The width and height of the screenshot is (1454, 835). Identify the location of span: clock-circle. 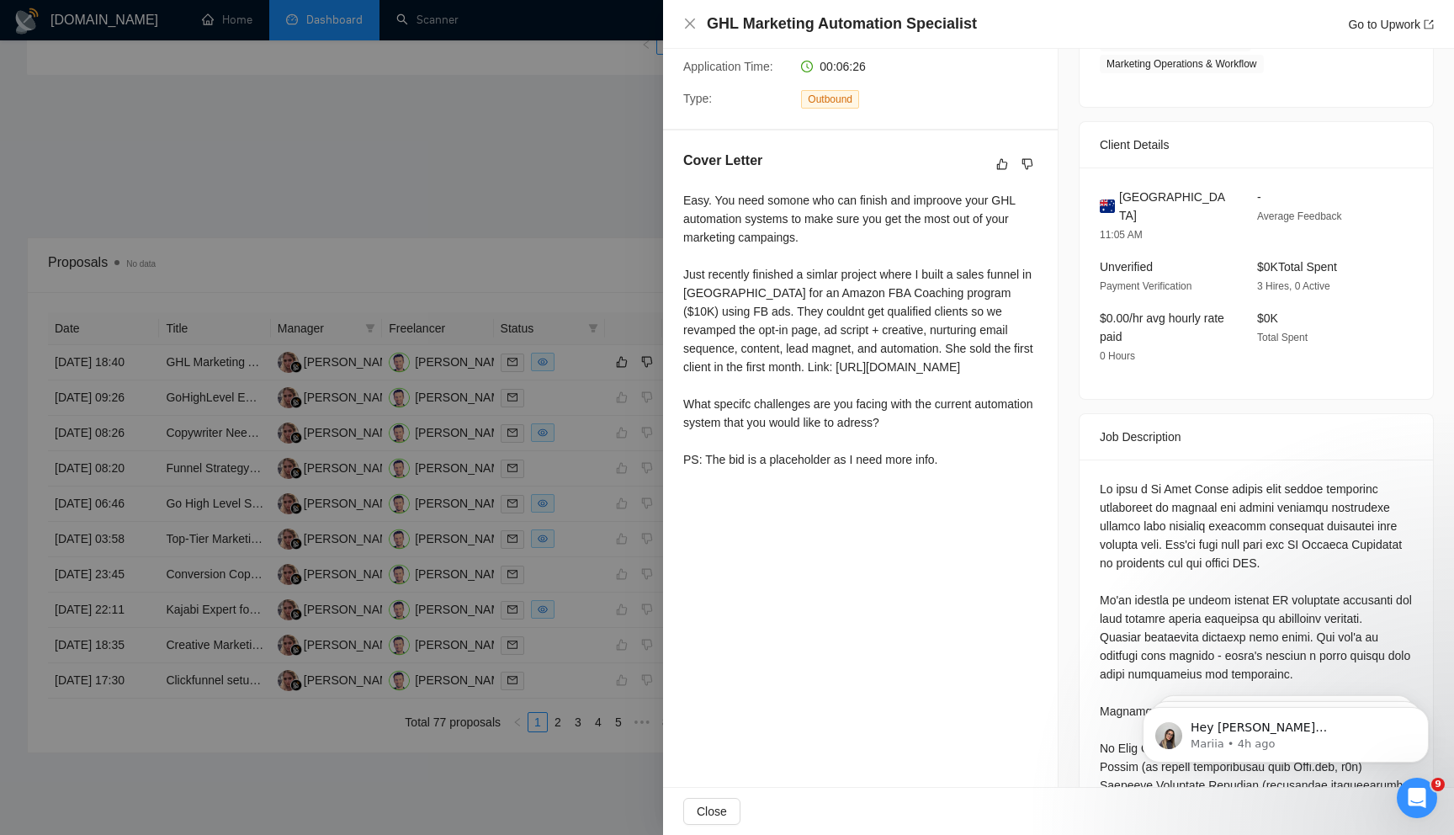
(807, 66).